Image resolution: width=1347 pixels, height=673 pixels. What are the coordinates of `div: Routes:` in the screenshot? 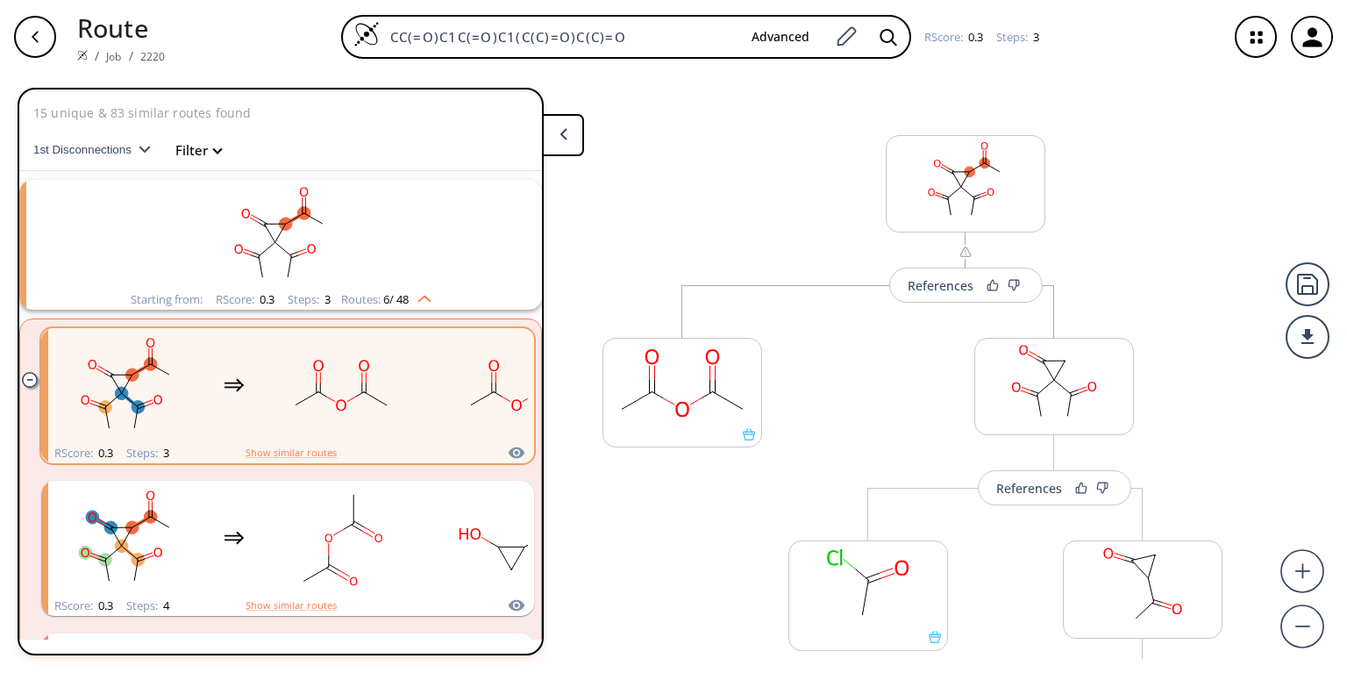 It's located at (386, 299).